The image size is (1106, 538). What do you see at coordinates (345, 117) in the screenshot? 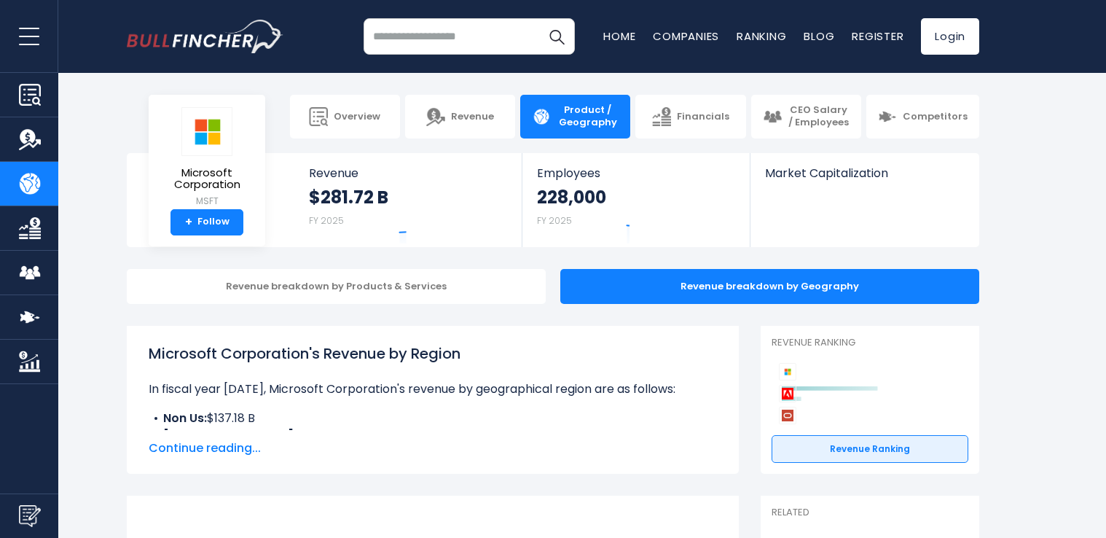
I see `a: Overview` at bounding box center [345, 117].